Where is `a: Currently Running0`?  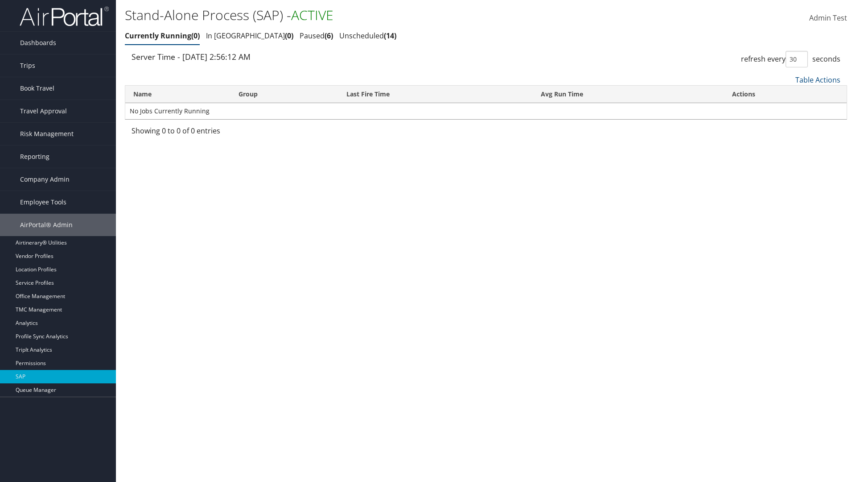
a: Currently Running0 is located at coordinates (162, 36).